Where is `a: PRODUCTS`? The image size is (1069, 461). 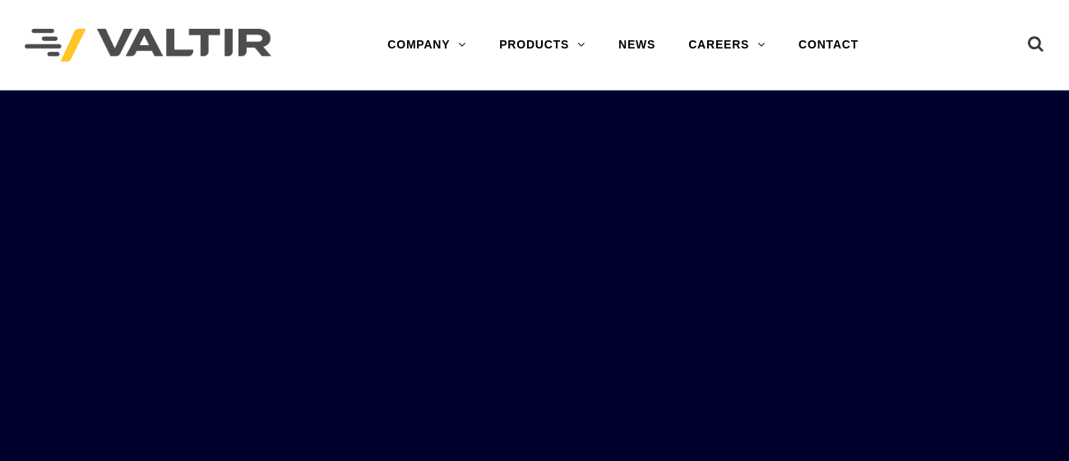 a: PRODUCTS is located at coordinates (542, 45).